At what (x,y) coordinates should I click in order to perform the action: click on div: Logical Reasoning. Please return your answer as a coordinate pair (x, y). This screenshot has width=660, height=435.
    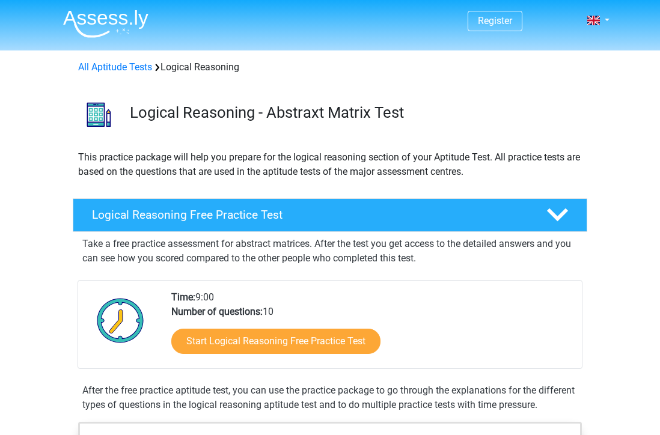
    Looking at the image, I should click on (330, 67).